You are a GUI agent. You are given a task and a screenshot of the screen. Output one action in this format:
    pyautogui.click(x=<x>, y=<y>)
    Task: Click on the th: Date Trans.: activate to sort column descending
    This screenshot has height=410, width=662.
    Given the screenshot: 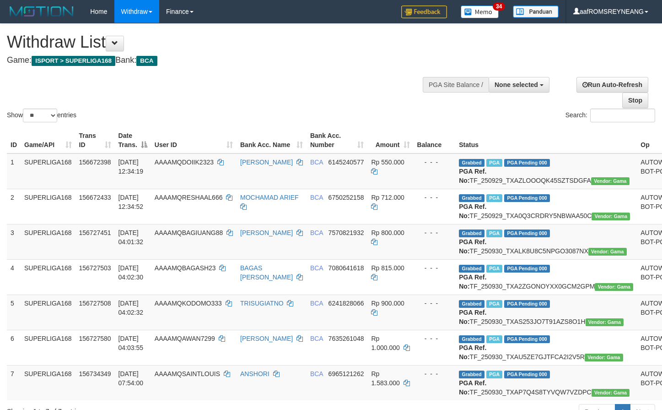 What is the action you would take?
    pyautogui.click(x=133, y=140)
    